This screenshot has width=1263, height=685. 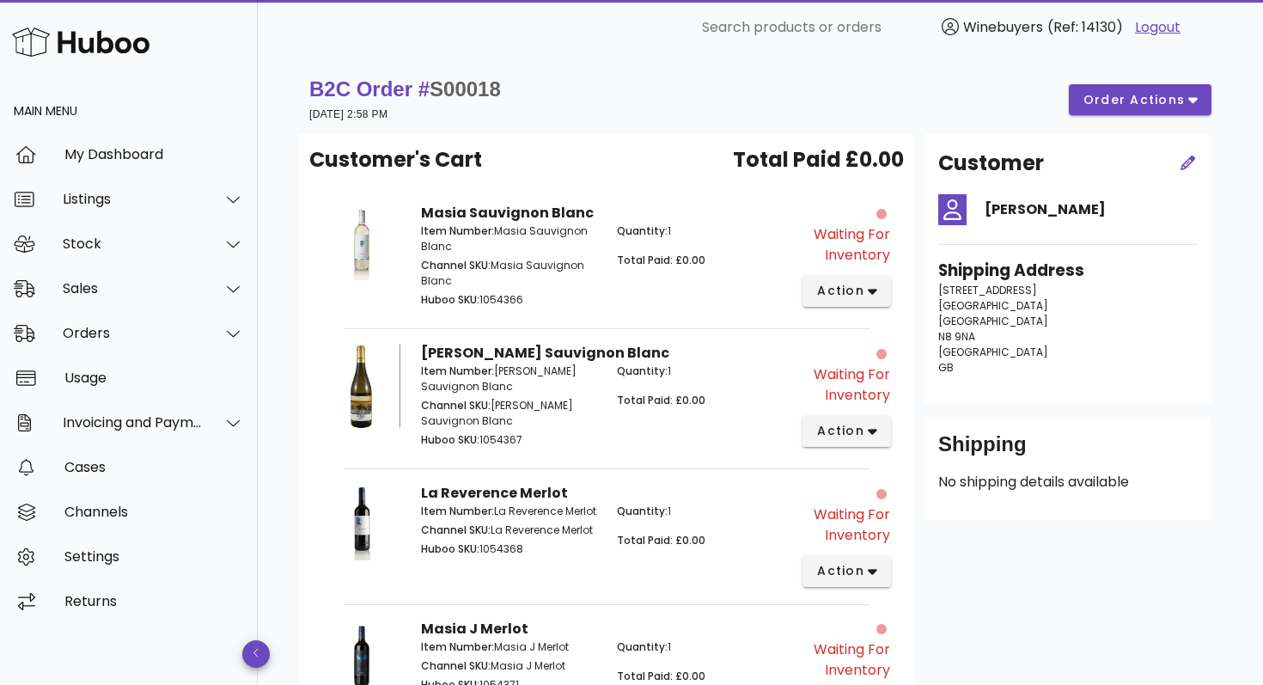 I want to click on div: Listings, so click(x=132, y=198).